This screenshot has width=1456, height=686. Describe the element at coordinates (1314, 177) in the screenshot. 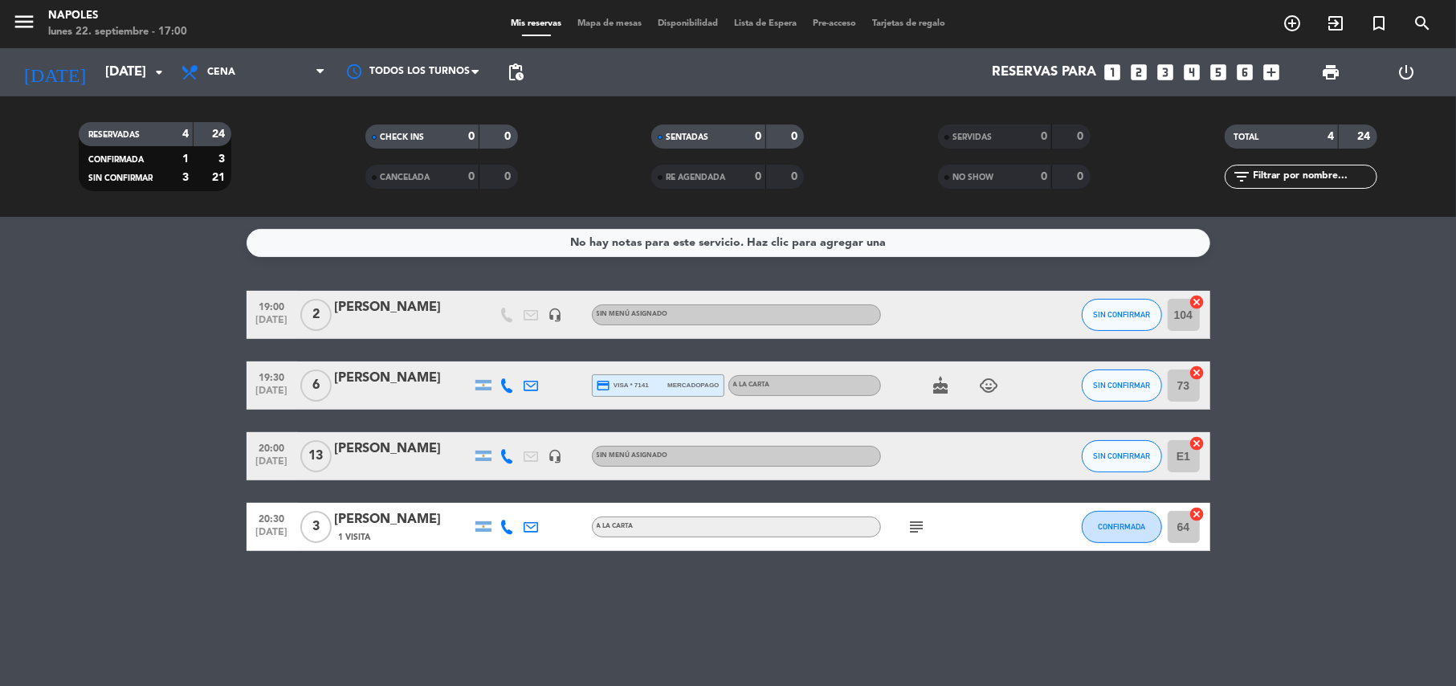

I see `input: Filtrar por nombre...` at that location.